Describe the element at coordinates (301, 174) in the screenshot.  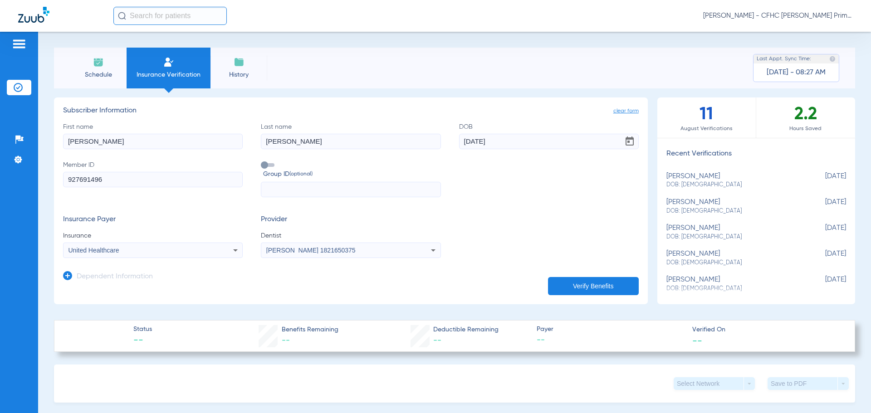
I see `small: (optional)` at that location.